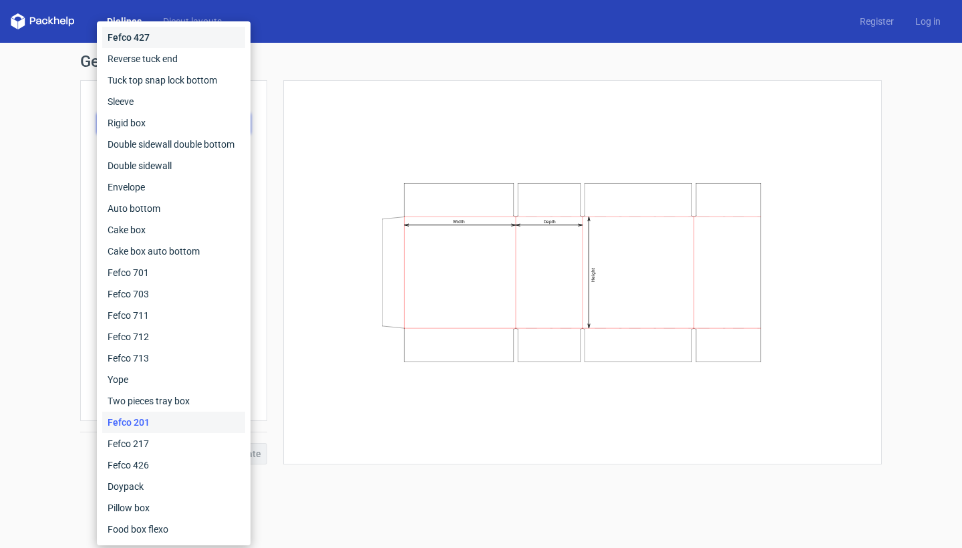 The height and width of the screenshot is (548, 962). What do you see at coordinates (174, 507) in the screenshot?
I see `div: Pillow box` at bounding box center [174, 507].